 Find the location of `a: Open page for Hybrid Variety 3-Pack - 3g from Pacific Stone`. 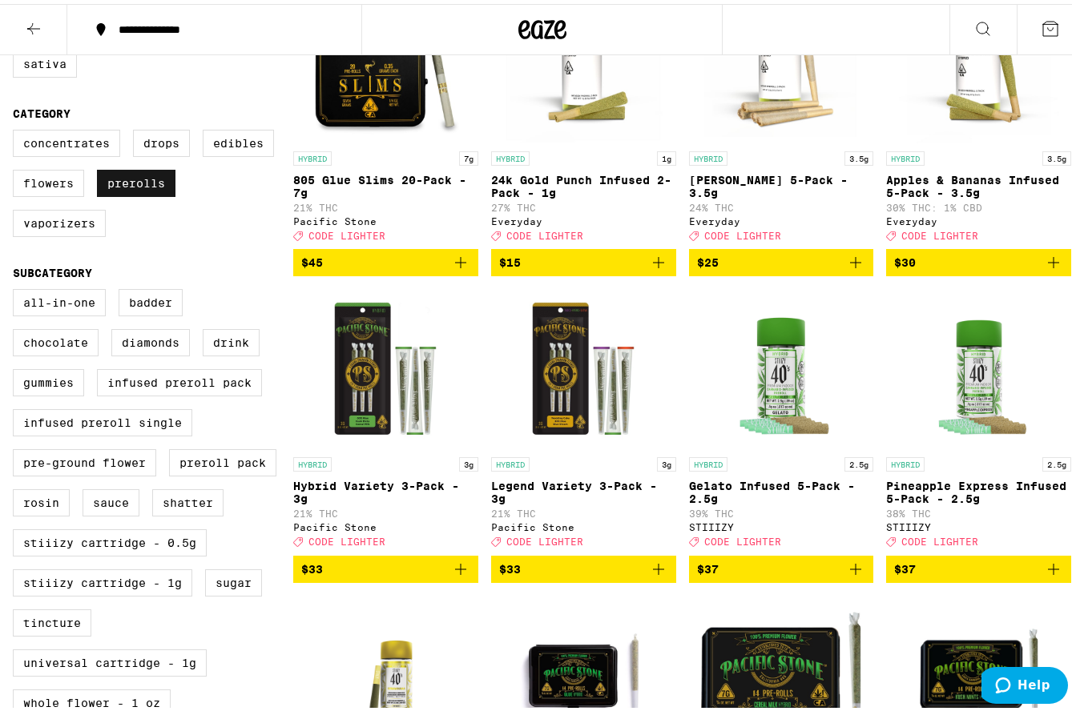

a: Open page for Hybrid Variety 3-Pack - 3g from Pacific Stone is located at coordinates (385, 418).